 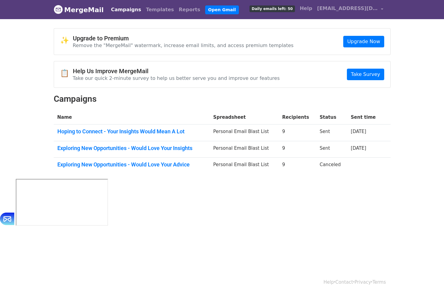 What do you see at coordinates (126, 10) in the screenshot?
I see `a: Campaigns` at bounding box center [126, 10].